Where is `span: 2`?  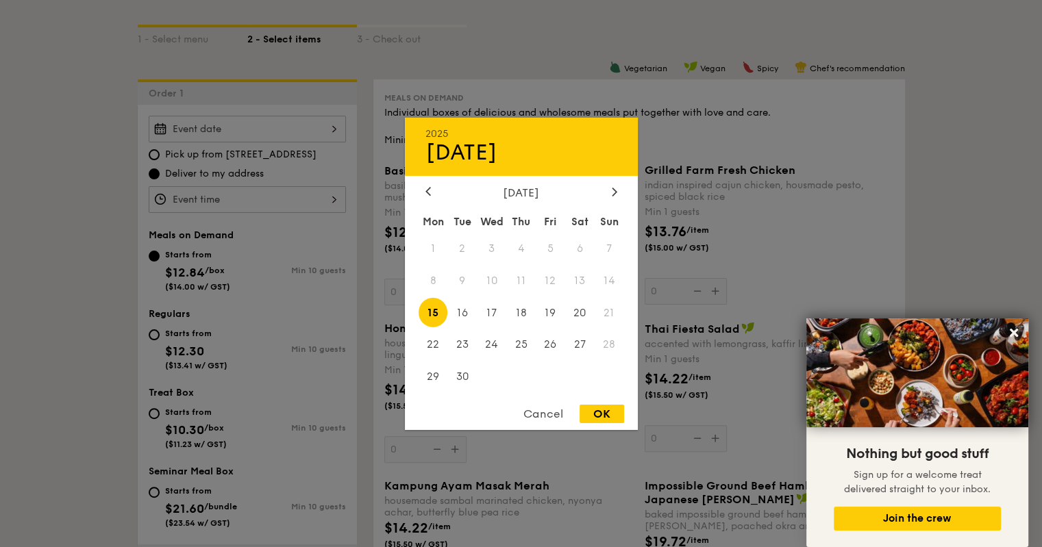 span: 2 is located at coordinates (462, 248).